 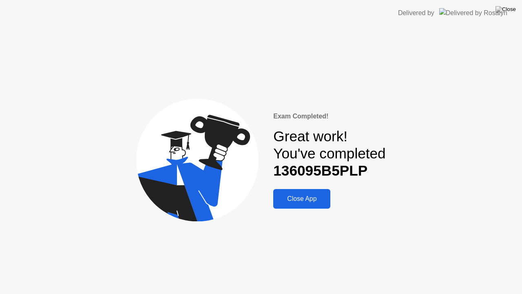 I want to click on div: Great work! You've completed, so click(x=329, y=153).